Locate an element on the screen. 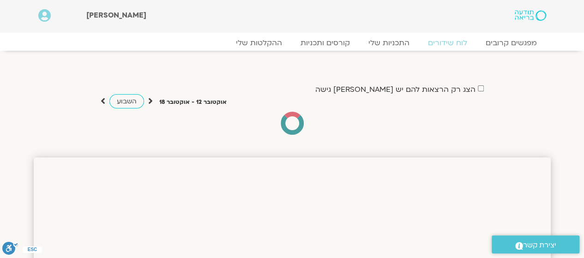 This screenshot has height=258, width=584. a: השבוע is located at coordinates (127, 101).